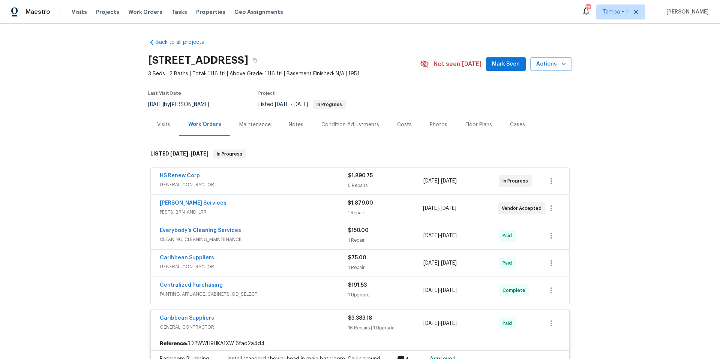 This screenshot has width=720, height=359. Describe the element at coordinates (360, 344) in the screenshot. I see `div: 3D2WWH9HKA1XW-6fad2a4d4` at that location.